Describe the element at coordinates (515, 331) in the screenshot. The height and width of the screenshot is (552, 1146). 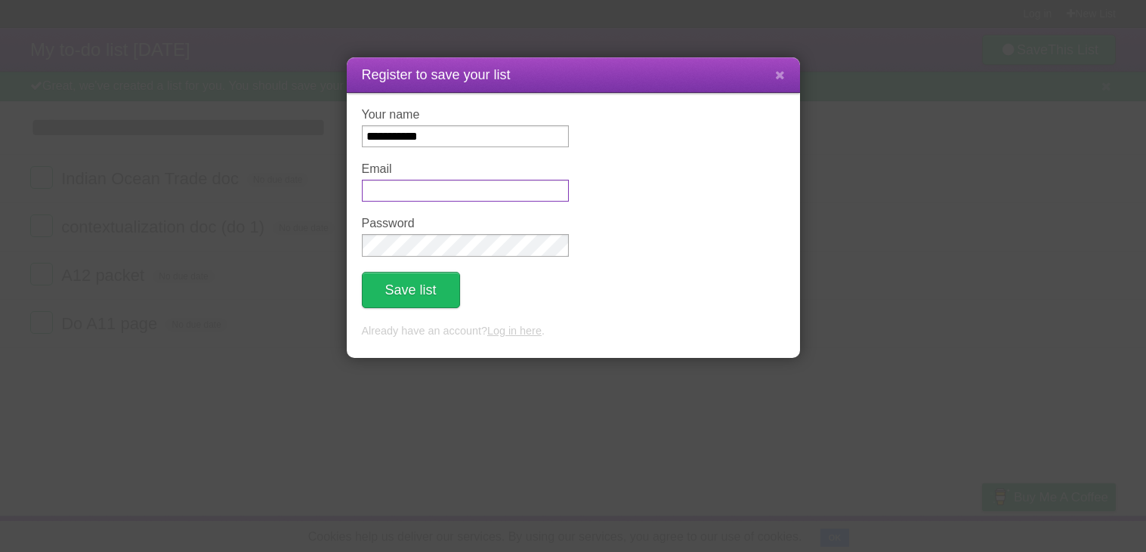
I see `a: Log in here` at that location.